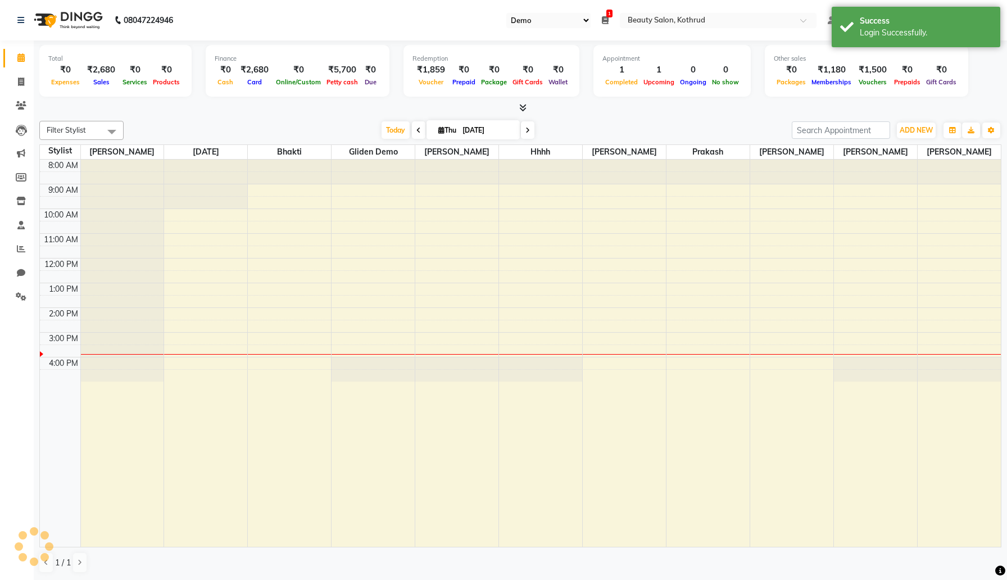 Image resolution: width=1007 pixels, height=580 pixels. I want to click on span: Upcoming, so click(659, 82).